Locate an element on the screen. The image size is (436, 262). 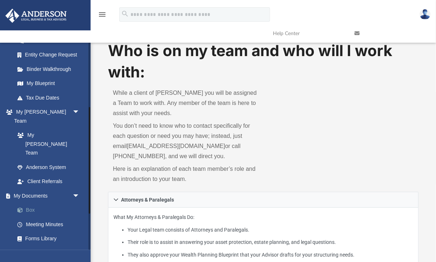
a: Tax Due Dates is located at coordinates (50, 98).